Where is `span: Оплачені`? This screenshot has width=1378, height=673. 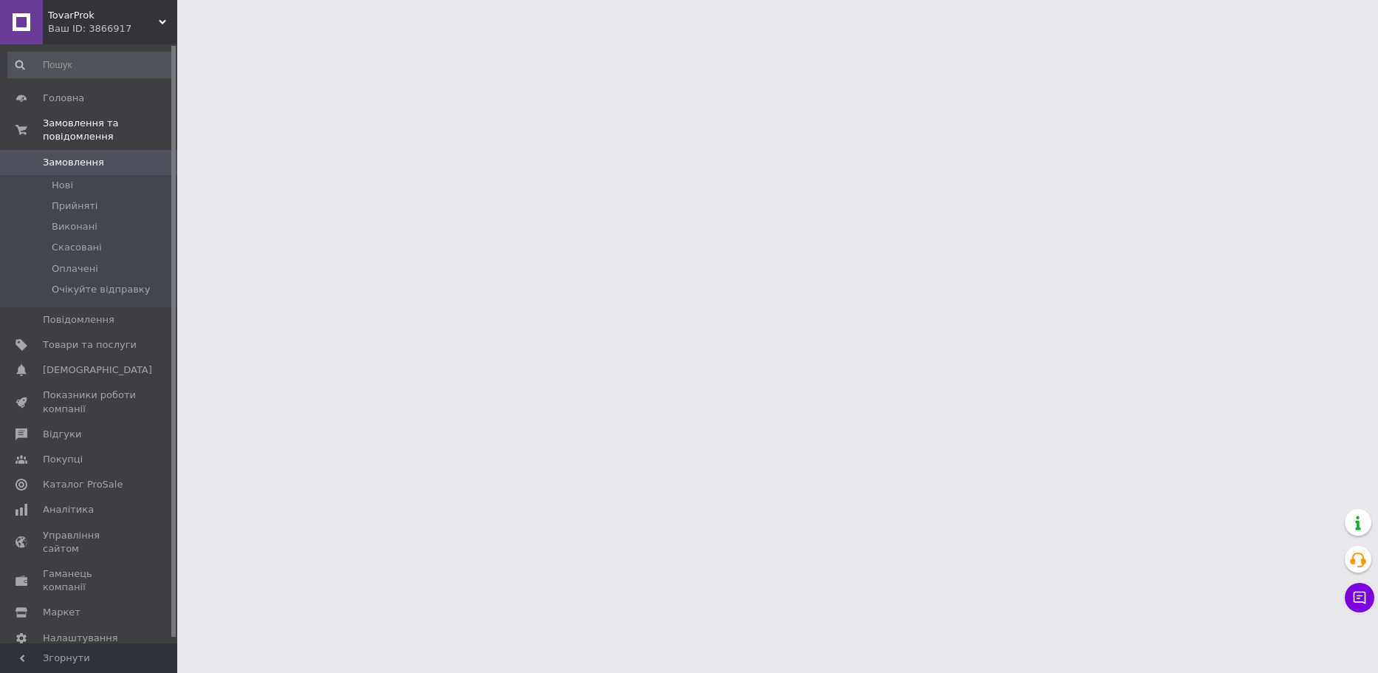 span: Оплачені is located at coordinates (75, 269).